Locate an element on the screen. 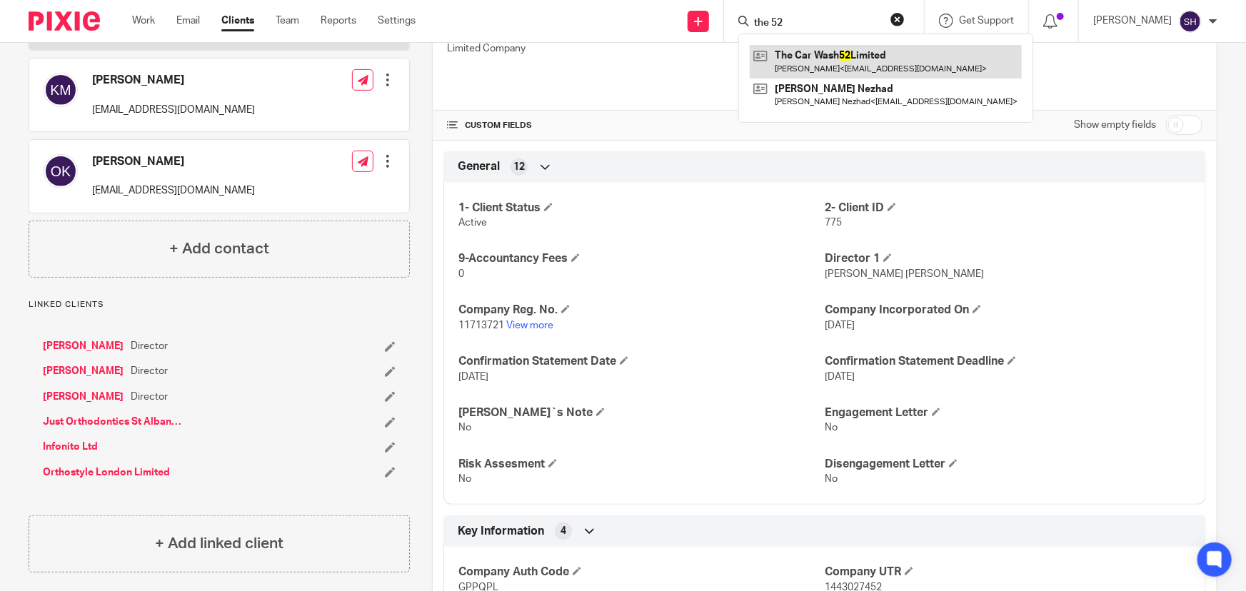 This screenshot has width=1246, height=591. h4: Disengagement Letter is located at coordinates (1008, 464).